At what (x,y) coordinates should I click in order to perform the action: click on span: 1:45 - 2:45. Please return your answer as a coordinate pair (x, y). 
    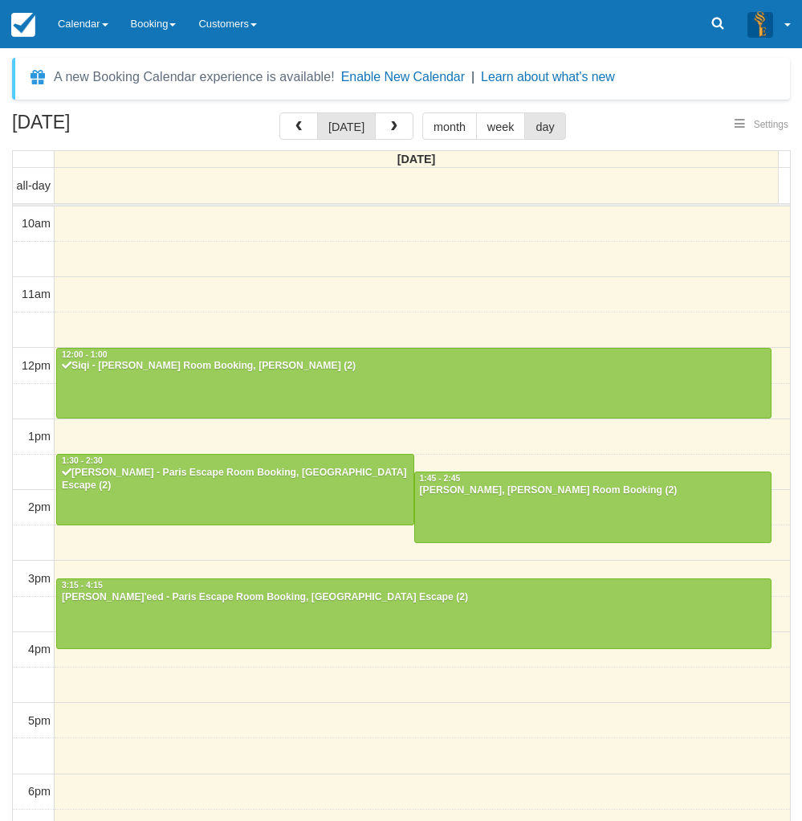
    Looking at the image, I should click on (440, 478).